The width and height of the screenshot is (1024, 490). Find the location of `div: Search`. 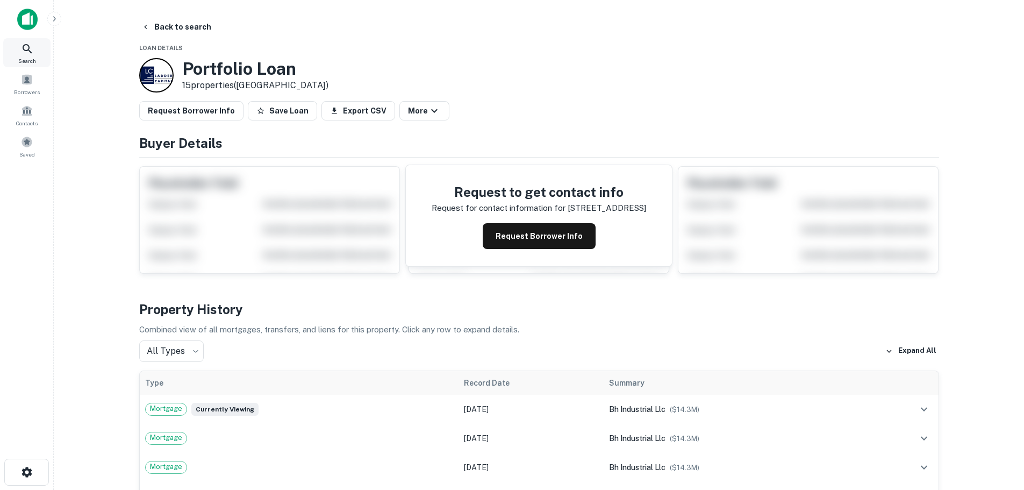

div: Search is located at coordinates (27, 53).